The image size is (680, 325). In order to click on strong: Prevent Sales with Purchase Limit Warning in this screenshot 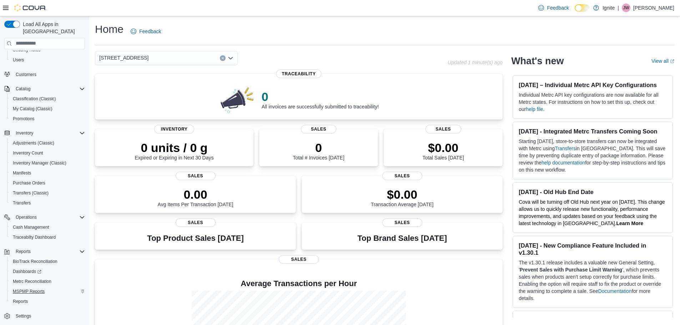, I will do `click(571, 270)`.